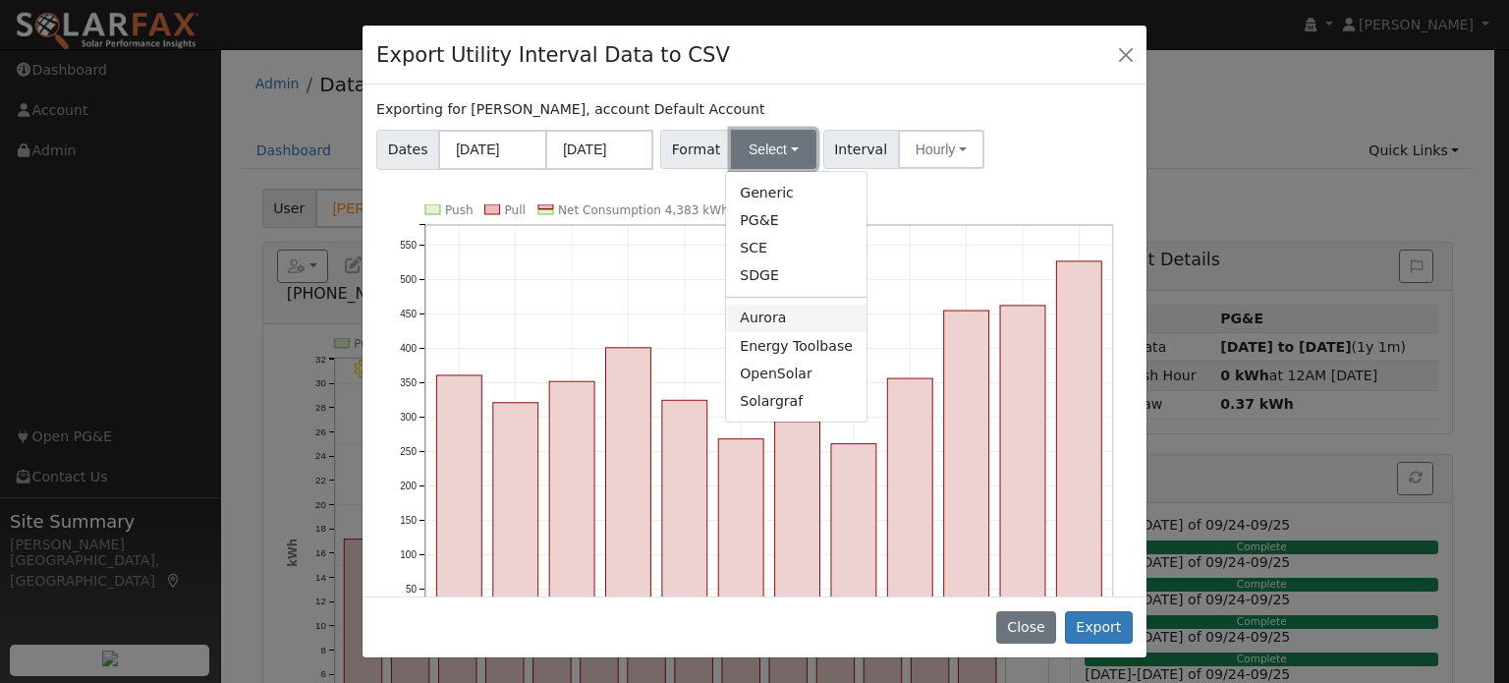 Image resolution: width=1509 pixels, height=683 pixels. What do you see at coordinates (553, 55) in the screenshot?
I see `h4: Export Utility Interval Data to CSV` at bounding box center [553, 55].